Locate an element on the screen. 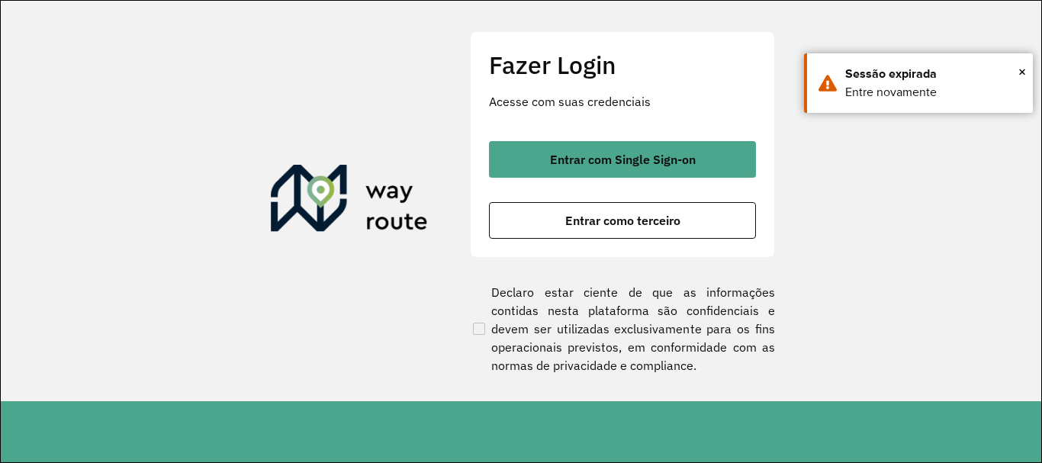 This screenshot has height=463, width=1042. p: Acesse com suas credenciais is located at coordinates (622, 101).